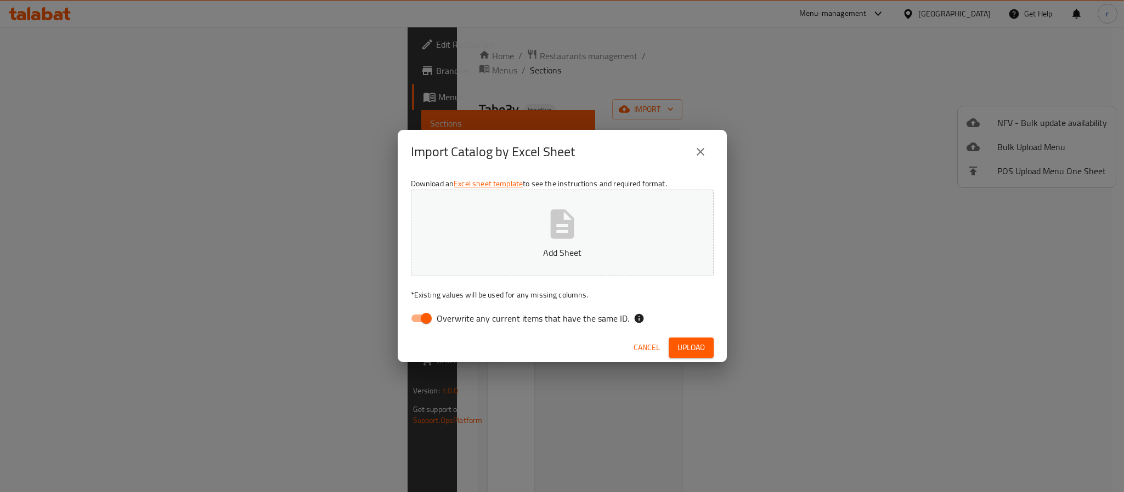 The width and height of the screenshot is (1124, 492). What do you see at coordinates (488, 184) in the screenshot?
I see `a: Excel sheet template` at bounding box center [488, 184].